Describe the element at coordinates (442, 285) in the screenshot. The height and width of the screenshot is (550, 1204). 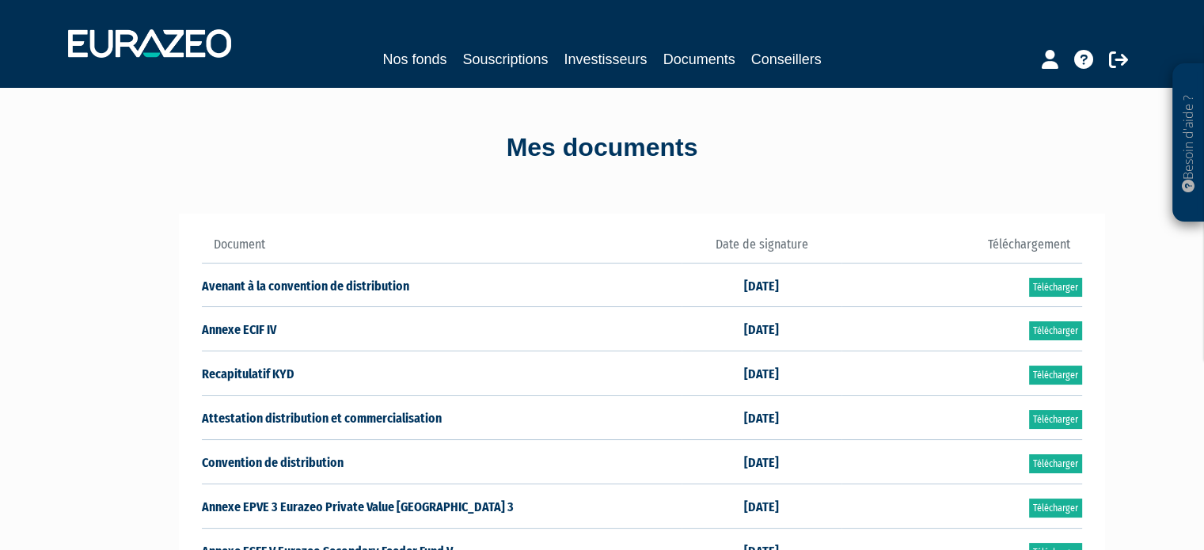
I see `td: Avenant à la convention de distribution` at that location.